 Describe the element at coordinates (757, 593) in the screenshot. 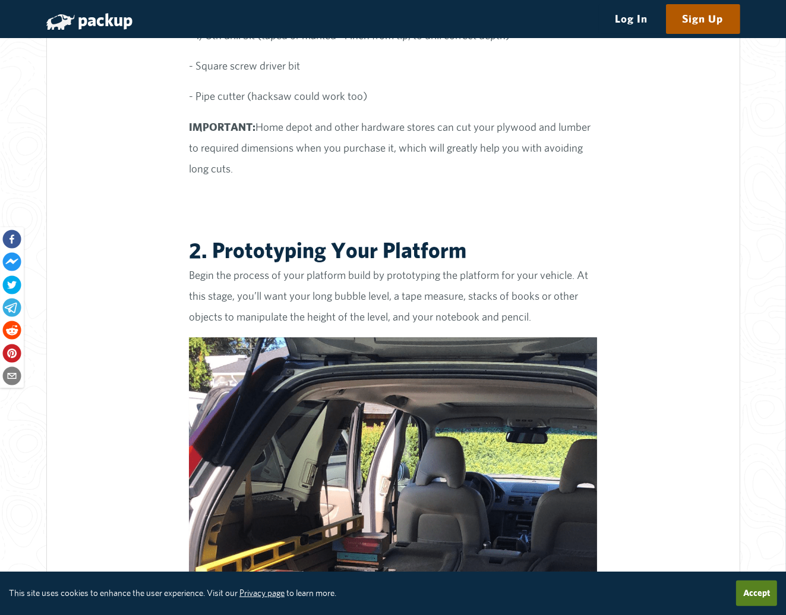

I see `button: Accept cookies` at that location.